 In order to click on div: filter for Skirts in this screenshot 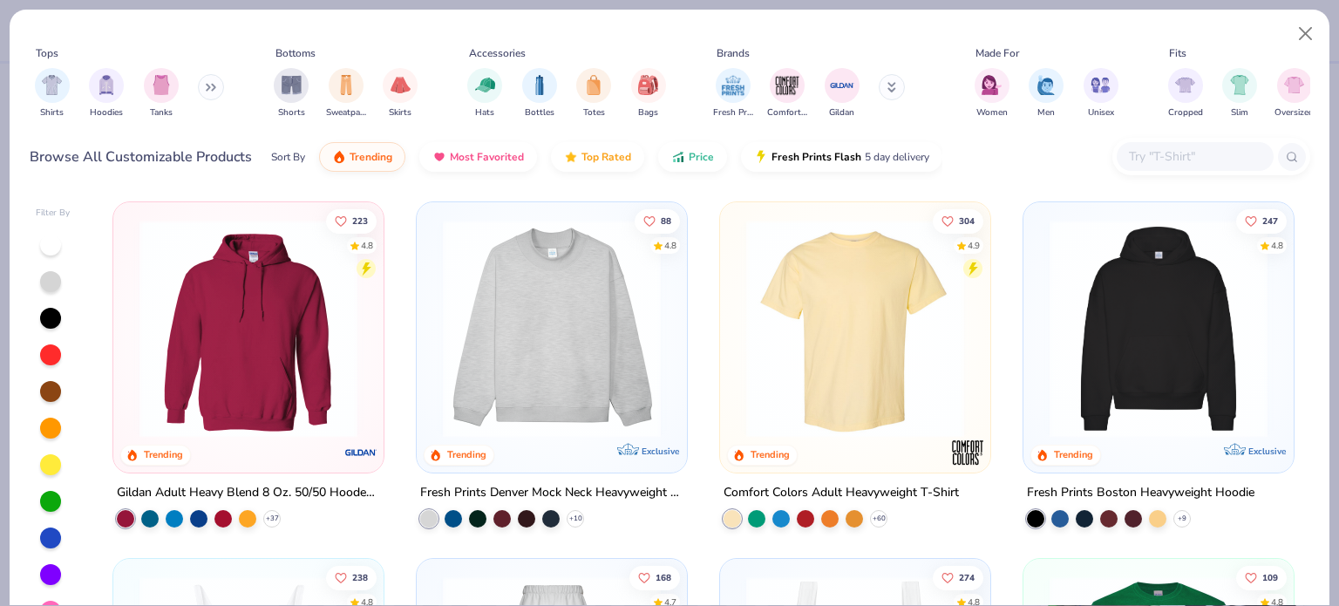, I will do `click(400, 93)`.